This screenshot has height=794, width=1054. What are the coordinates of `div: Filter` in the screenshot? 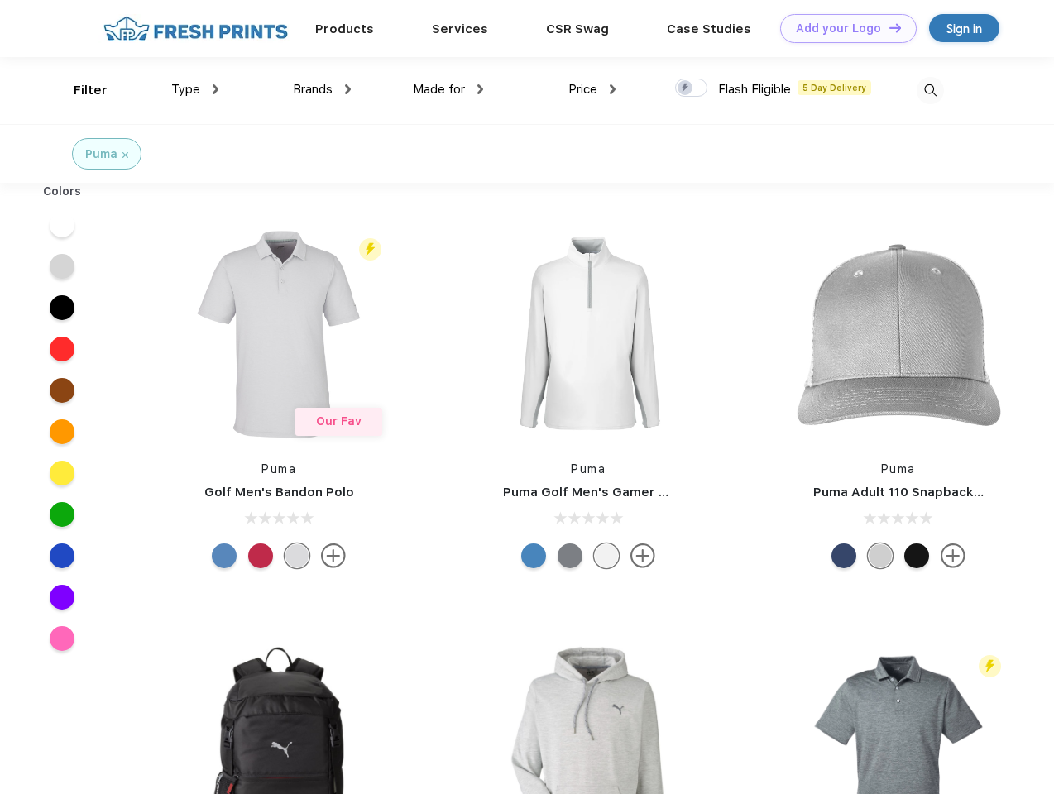 It's located at (90, 90).